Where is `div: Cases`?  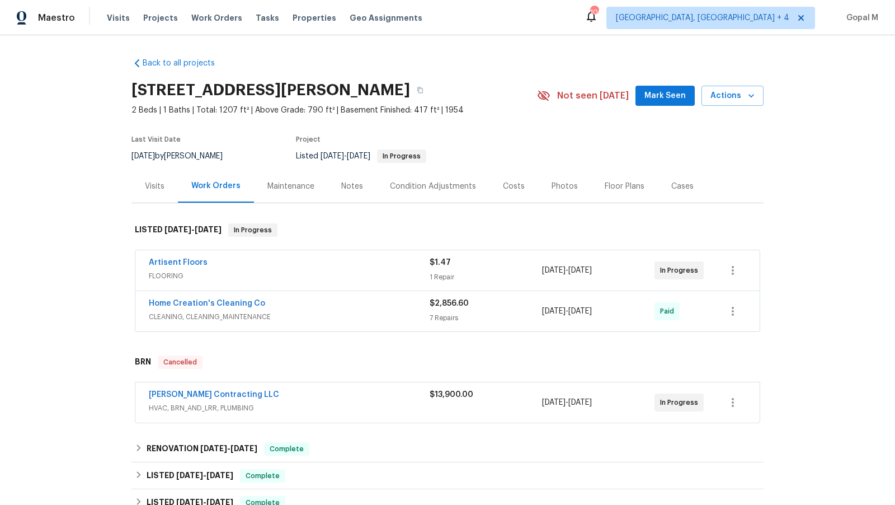 div: Cases is located at coordinates (683, 186).